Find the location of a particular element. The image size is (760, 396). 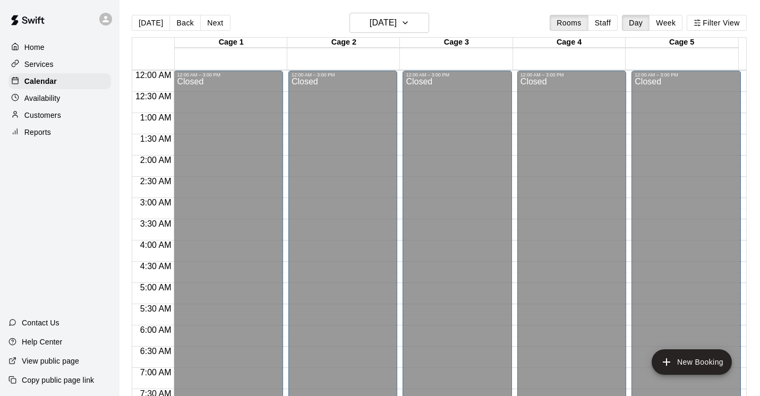

p: Contact Us is located at coordinates (40, 323).